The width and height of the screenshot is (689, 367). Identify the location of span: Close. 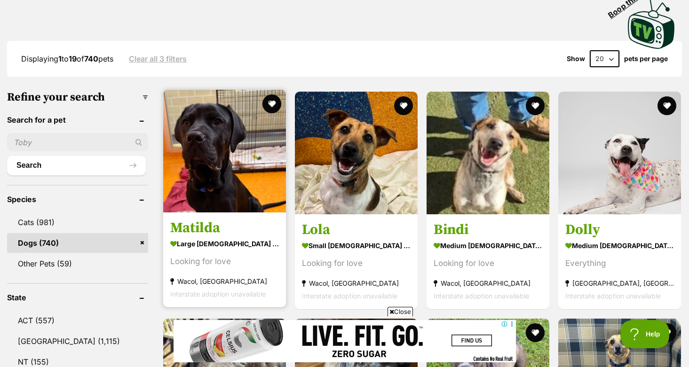
(400, 312).